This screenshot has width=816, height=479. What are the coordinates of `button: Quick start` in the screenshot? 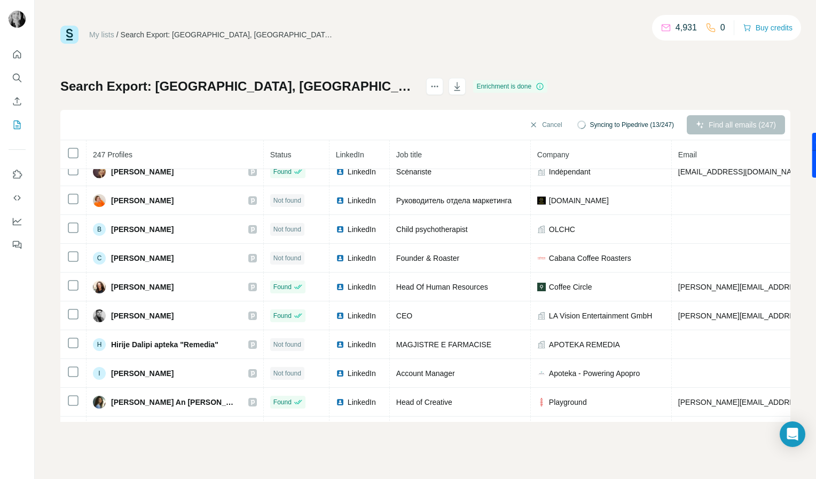 It's located at (17, 54).